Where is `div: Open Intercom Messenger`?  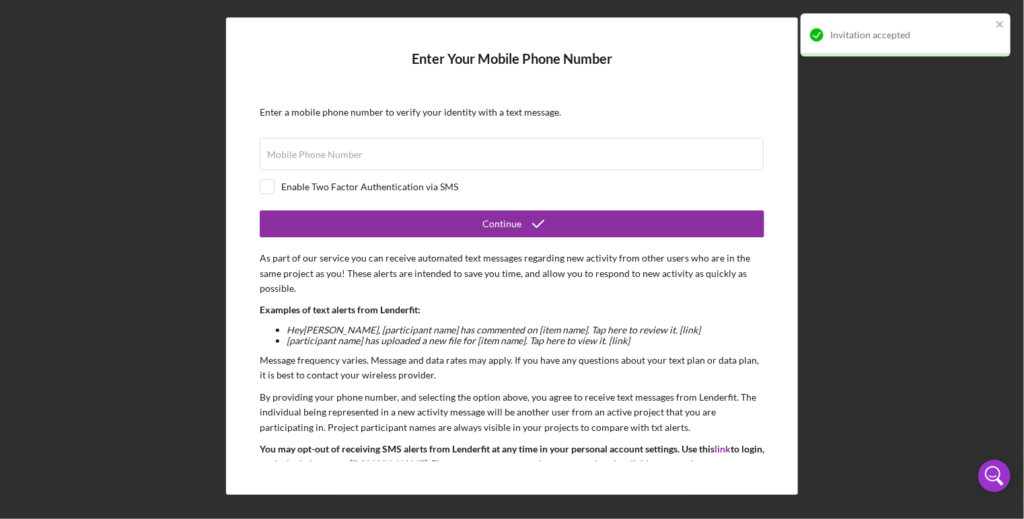 div: Open Intercom Messenger is located at coordinates (995, 476).